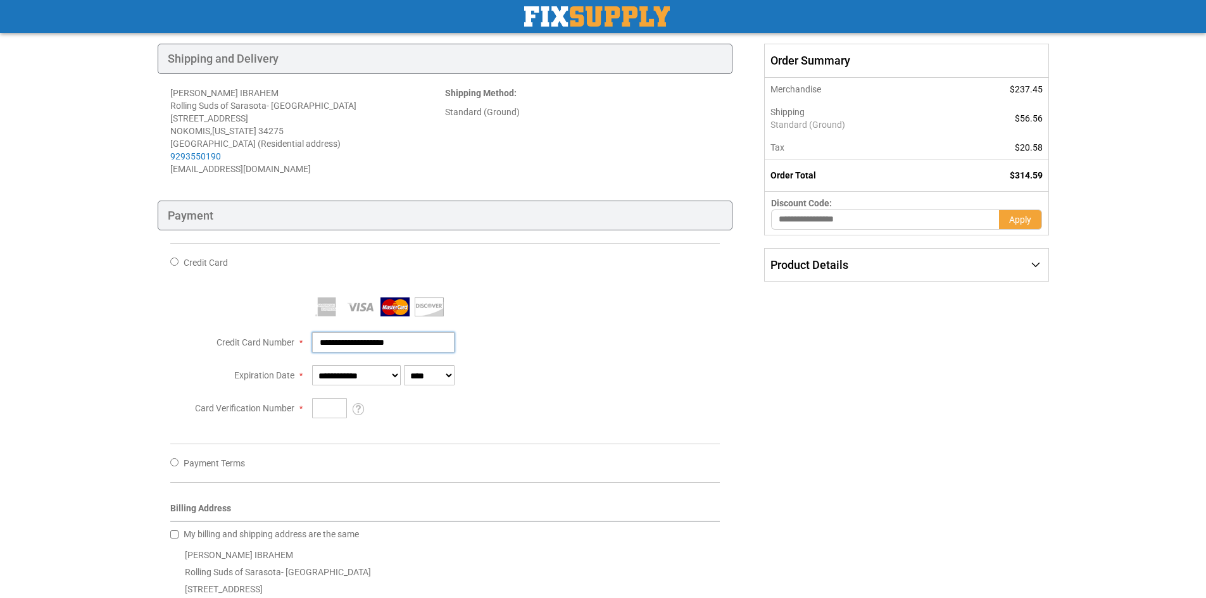  Describe the element at coordinates (244, 408) in the screenshot. I see `span: Card Verification Number` at that location.